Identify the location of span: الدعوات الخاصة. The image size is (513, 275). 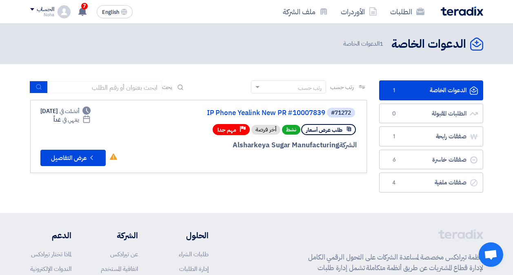
(364, 44).